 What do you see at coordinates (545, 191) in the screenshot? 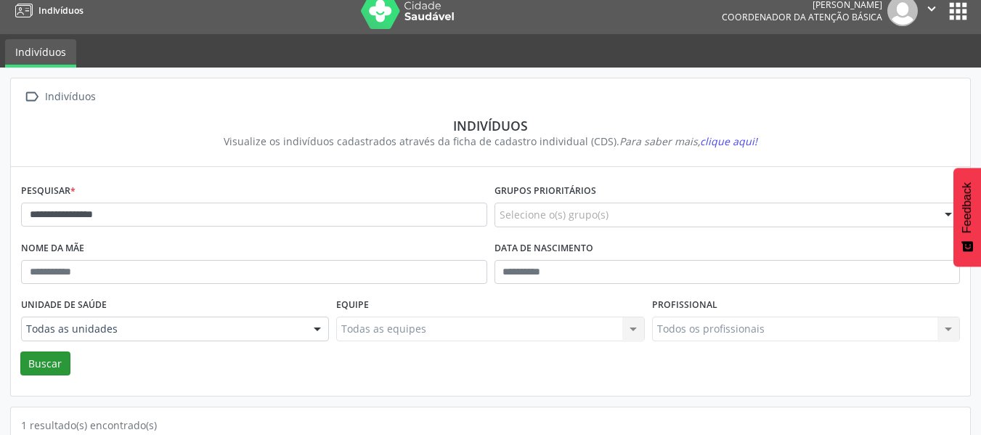
I see `label: Grupos prioritários` at bounding box center [545, 191].